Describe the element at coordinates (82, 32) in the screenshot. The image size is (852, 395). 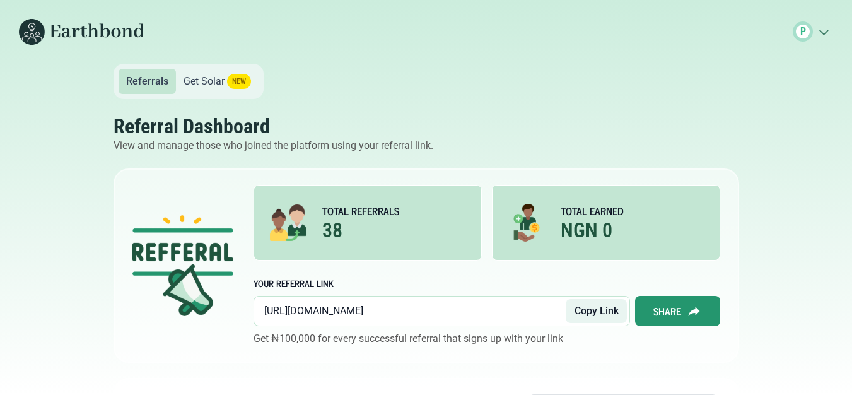
I see `img: Earthbond's long logo for desktop view` at that location.